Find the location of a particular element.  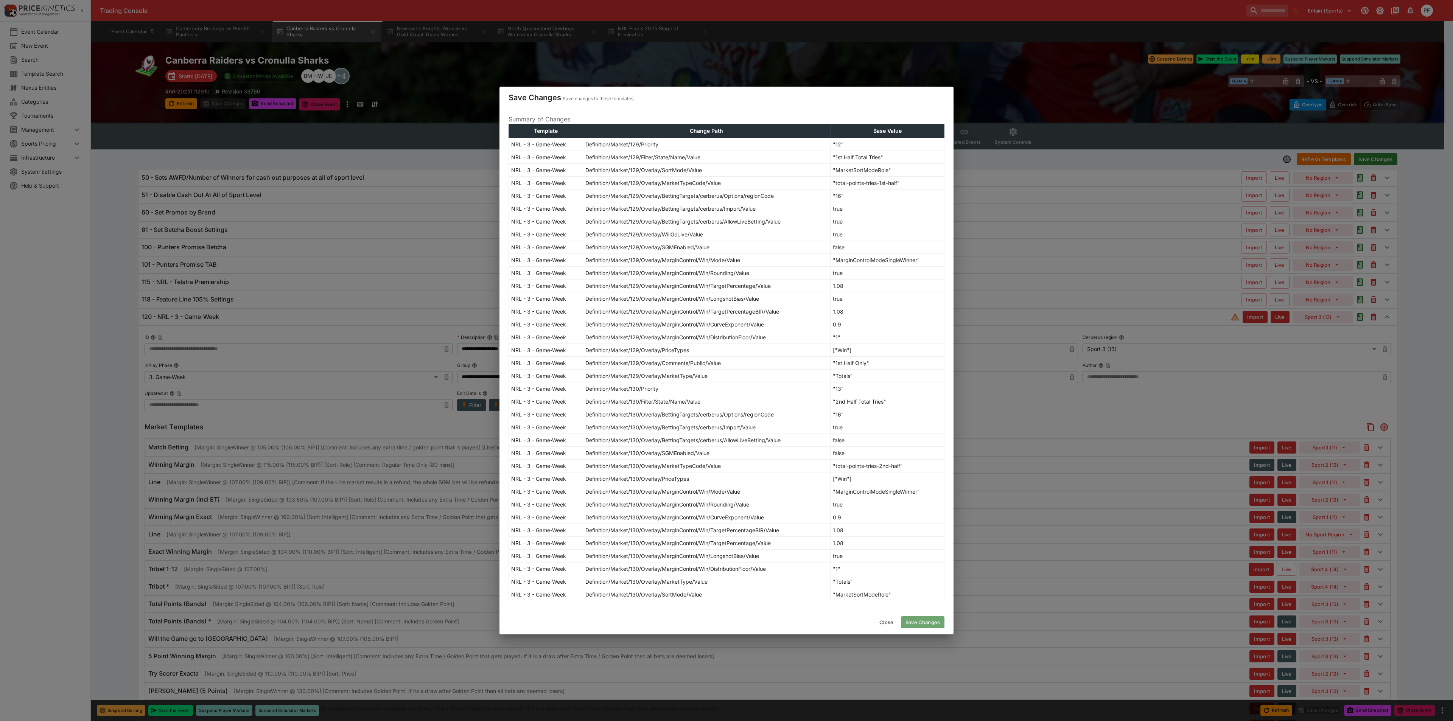

p: Definition/Market/130/Overlay/MarketType/Value is located at coordinates (646, 582).